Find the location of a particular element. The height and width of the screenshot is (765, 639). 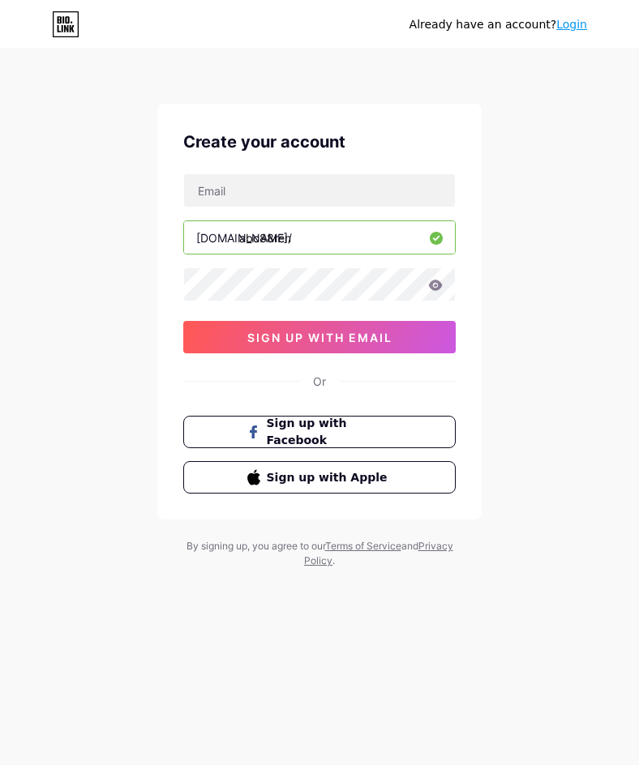

div: By signing up, you agree to our and . is located at coordinates (319, 554).